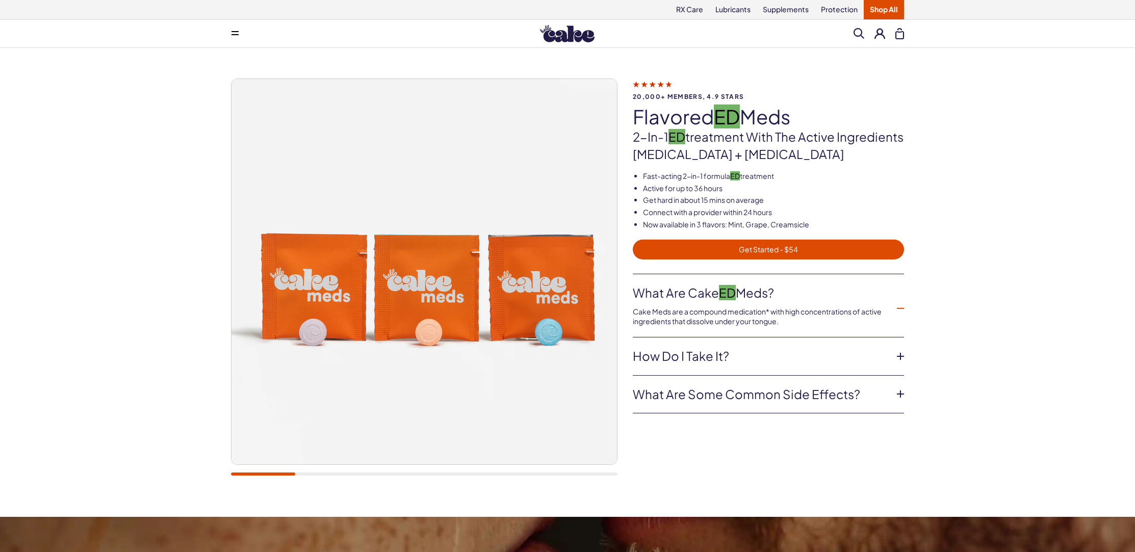 This screenshot has width=1135, height=552. Describe the element at coordinates (774, 200) in the screenshot. I see `li: Get hard in about 15 mins on average` at that location.